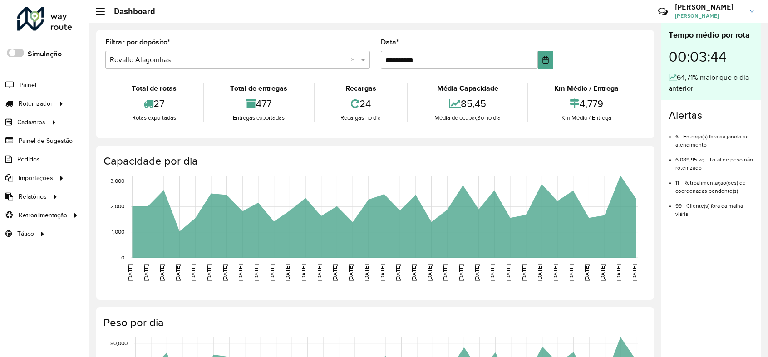  What do you see at coordinates (45, 141) in the screenshot?
I see `span: Painel de Sugestão` at bounding box center [45, 141].